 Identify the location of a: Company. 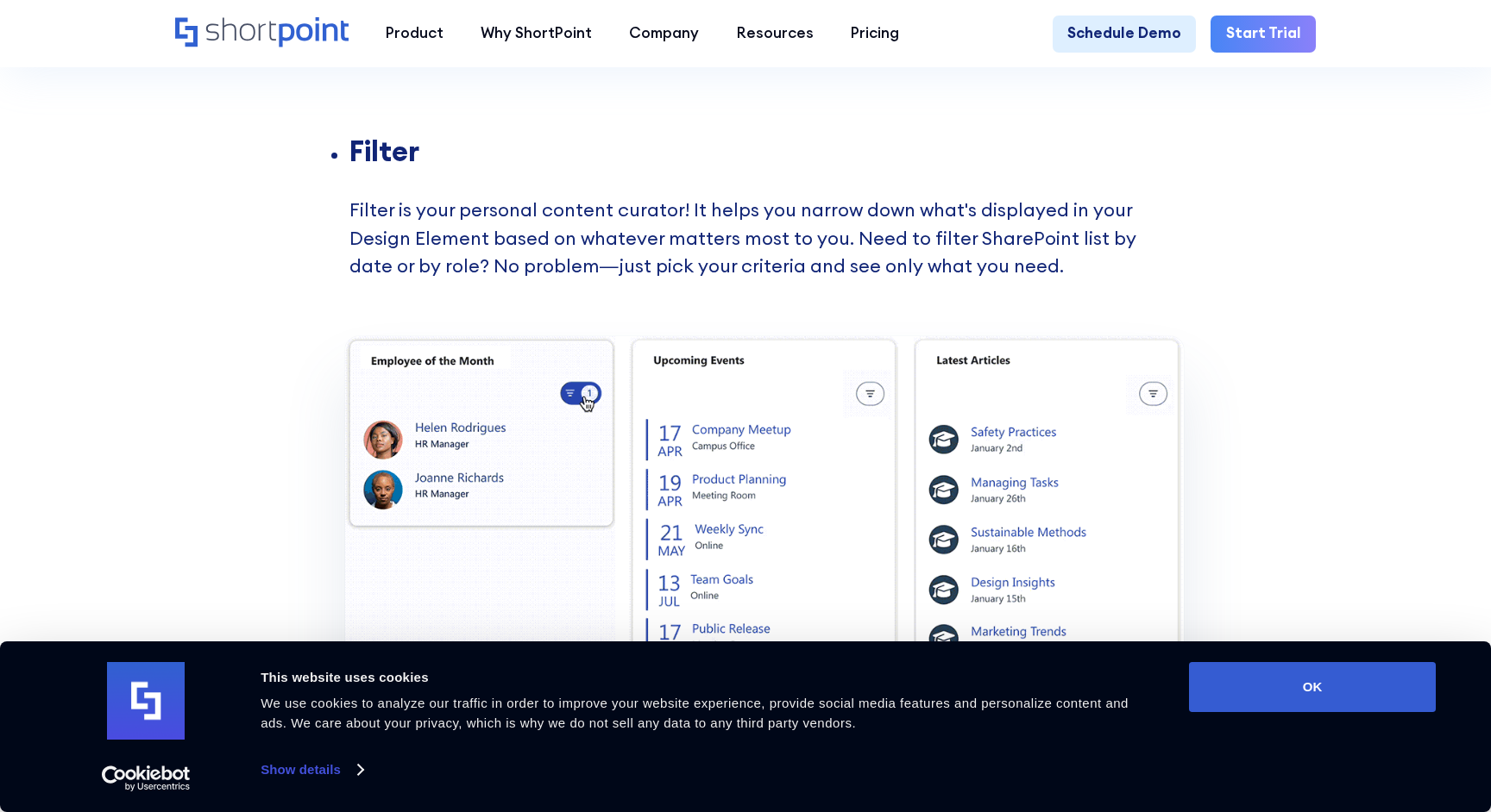
(664, 34).